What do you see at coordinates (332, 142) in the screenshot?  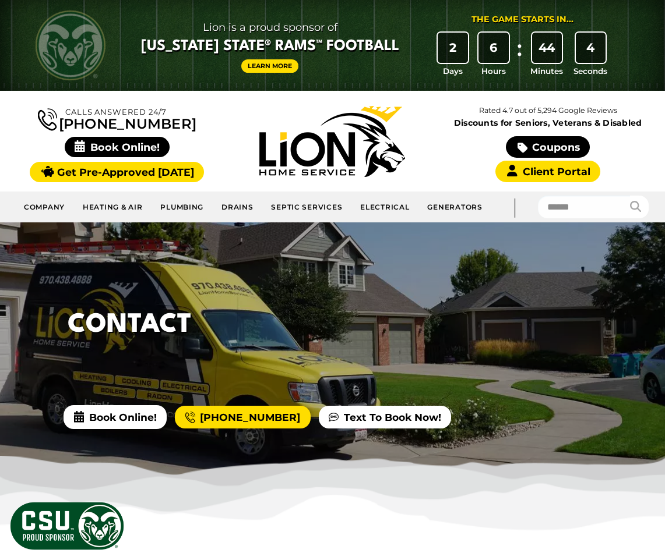 I see `img: Lion Home Service` at bounding box center [332, 142].